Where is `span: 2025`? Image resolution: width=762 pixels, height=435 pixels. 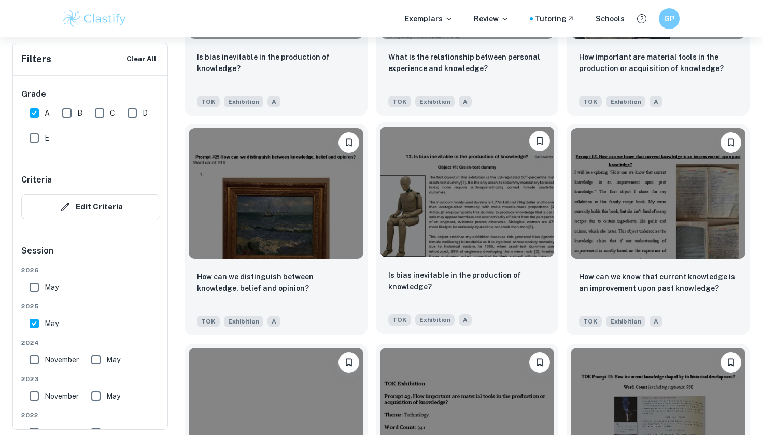
span: 2025 is located at coordinates (91, 306).